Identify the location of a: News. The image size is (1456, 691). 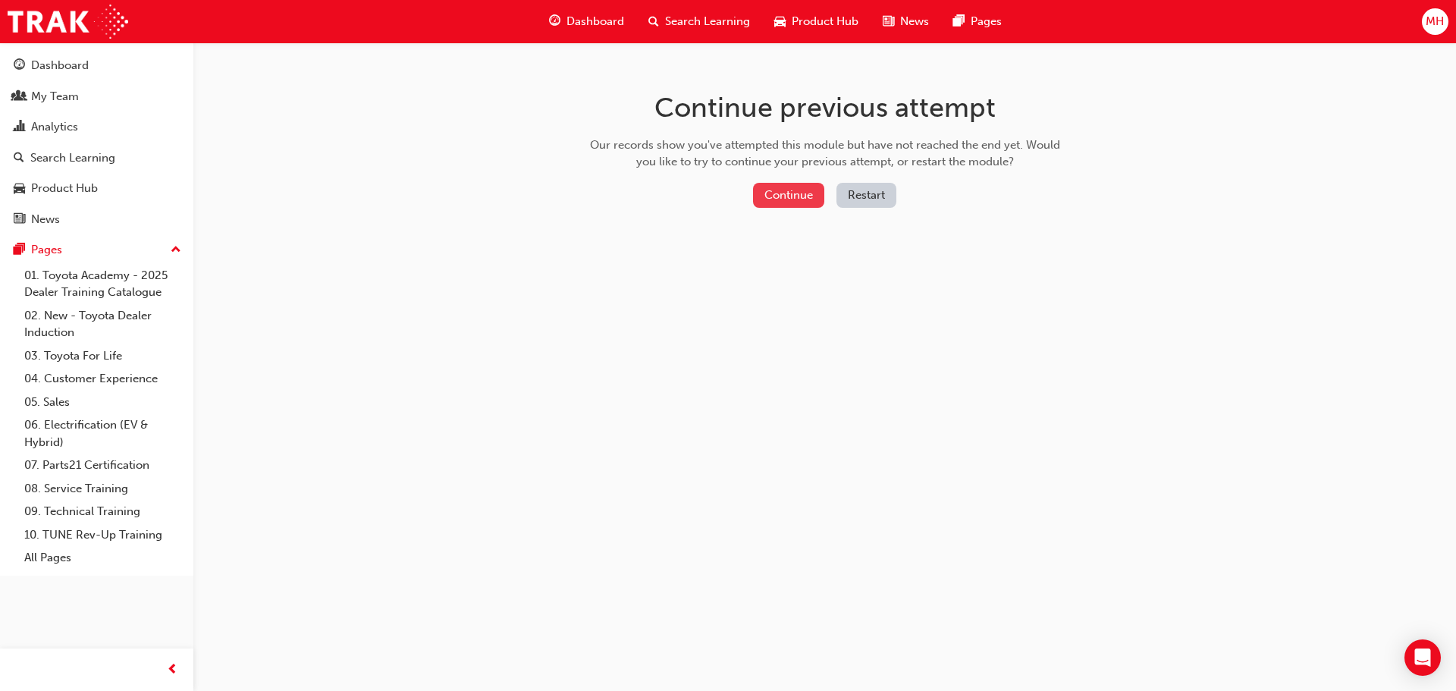
(96, 219).